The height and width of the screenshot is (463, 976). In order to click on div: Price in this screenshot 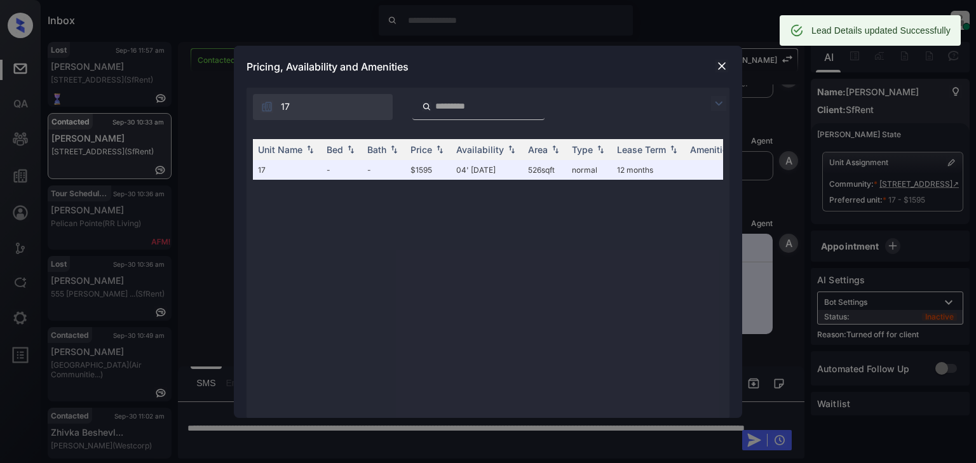, I will do `click(421, 149)`.